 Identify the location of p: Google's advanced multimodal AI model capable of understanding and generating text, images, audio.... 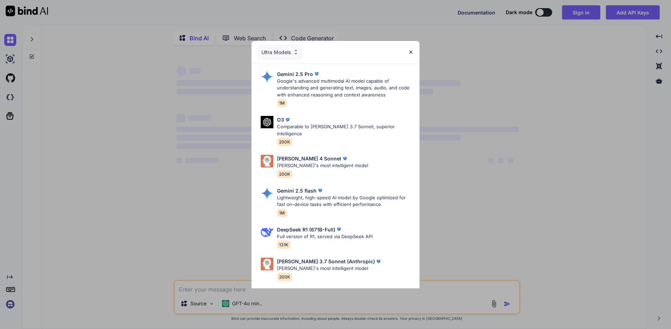
(345, 88).